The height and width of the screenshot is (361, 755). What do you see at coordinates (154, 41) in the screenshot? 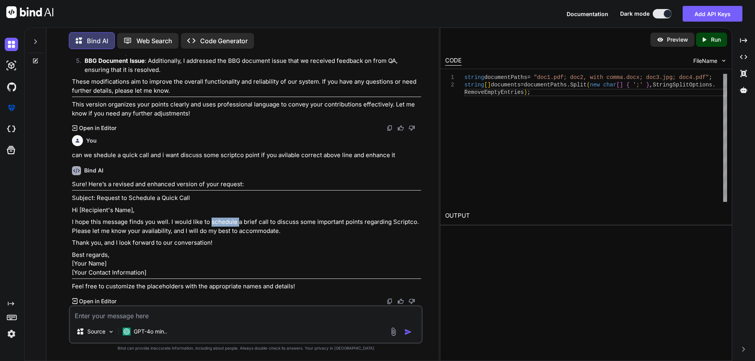
I see `p: Web Search` at bounding box center [154, 41].